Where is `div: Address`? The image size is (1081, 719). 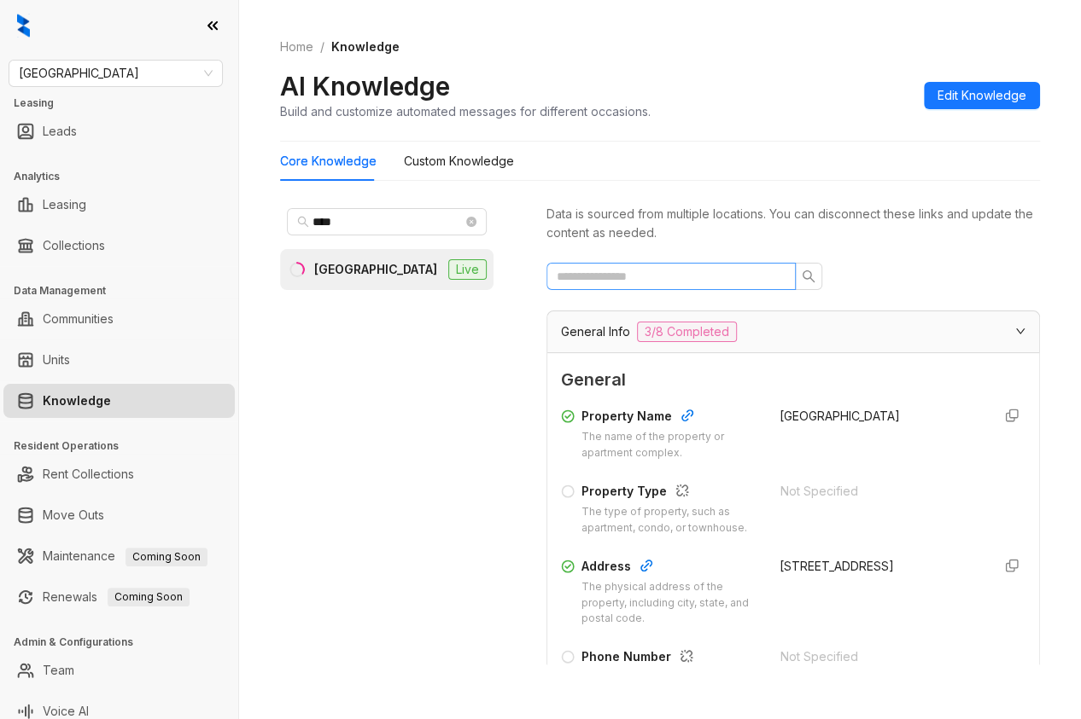 div: Address is located at coordinates (670, 568).